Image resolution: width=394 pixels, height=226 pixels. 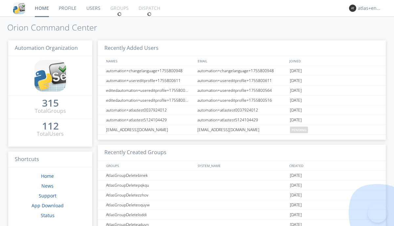 I want to click on div: JOINED, so click(x=333, y=61).